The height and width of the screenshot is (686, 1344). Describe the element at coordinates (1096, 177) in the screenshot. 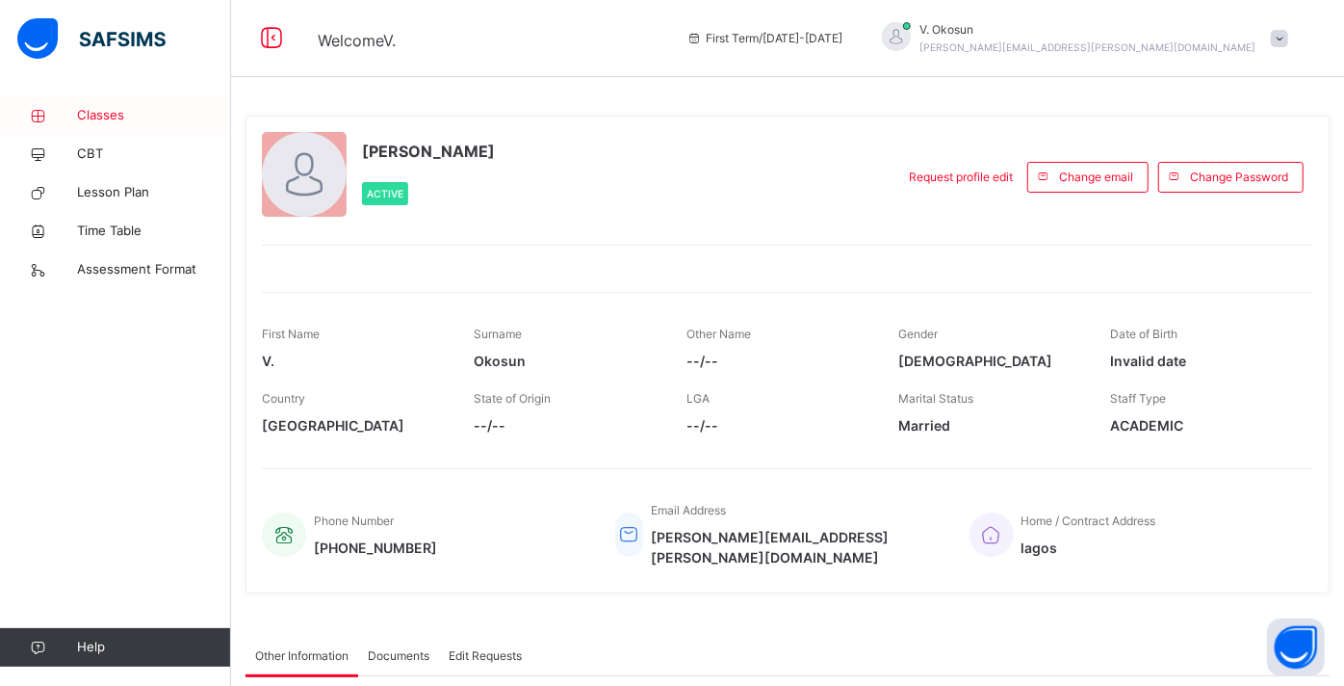

I see `span: Change email` at that location.